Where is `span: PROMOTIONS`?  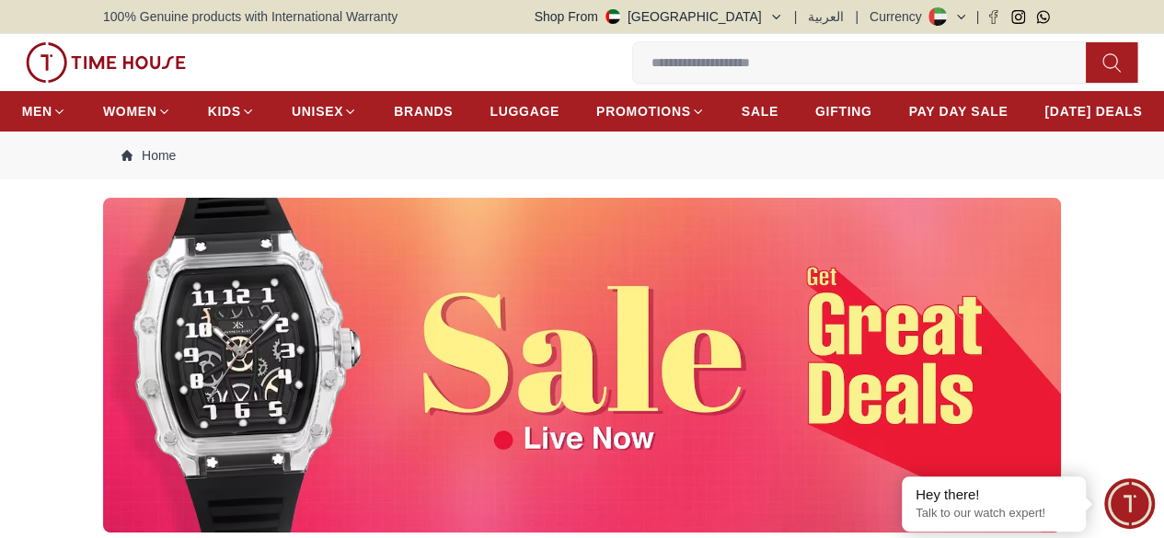 span: PROMOTIONS is located at coordinates (643, 111).